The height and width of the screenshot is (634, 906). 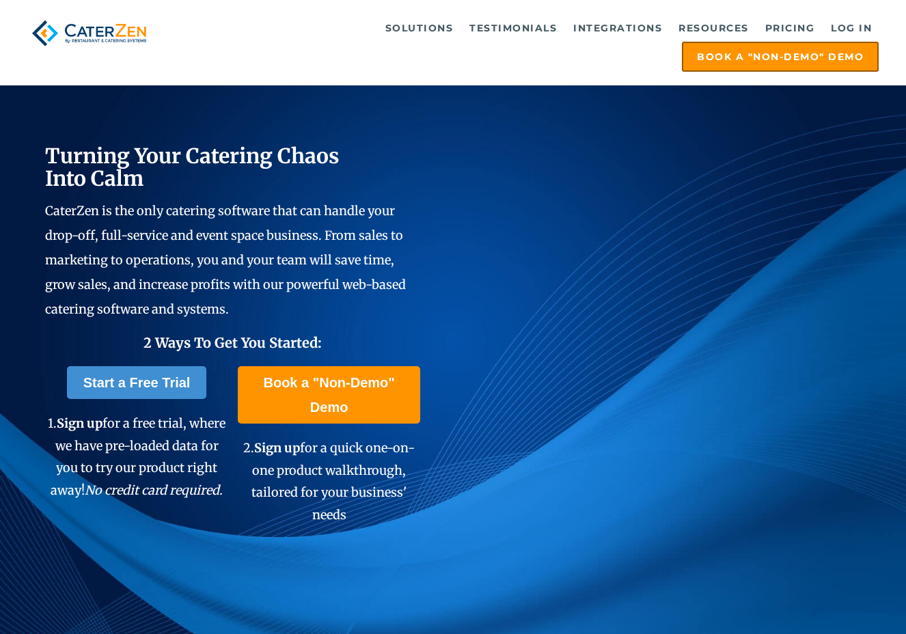 I want to click on em: No credit card required., so click(x=154, y=490).